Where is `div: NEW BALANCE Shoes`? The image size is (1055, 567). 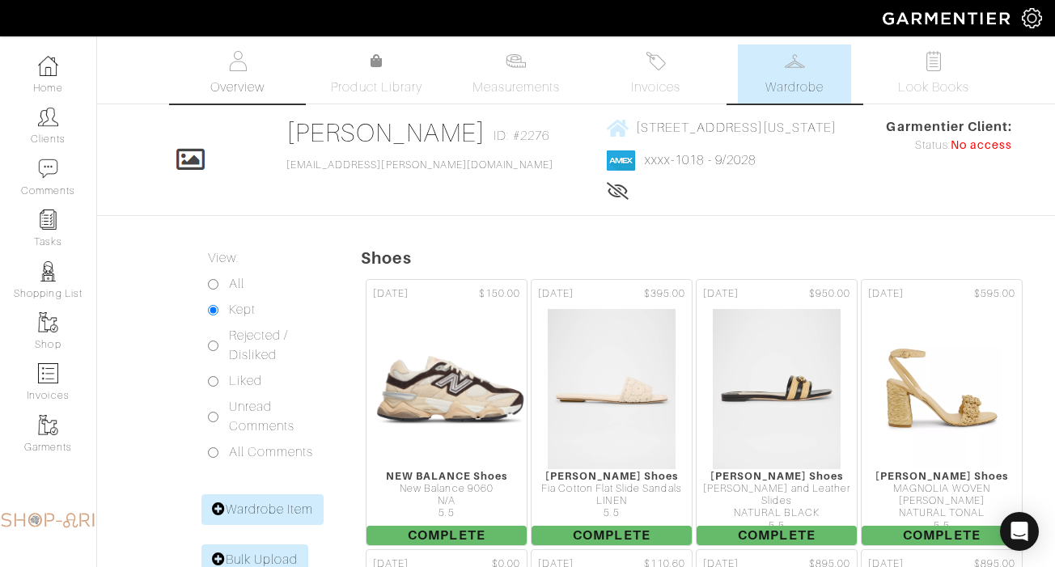
div: NEW BALANCE Shoes is located at coordinates (447, 476).